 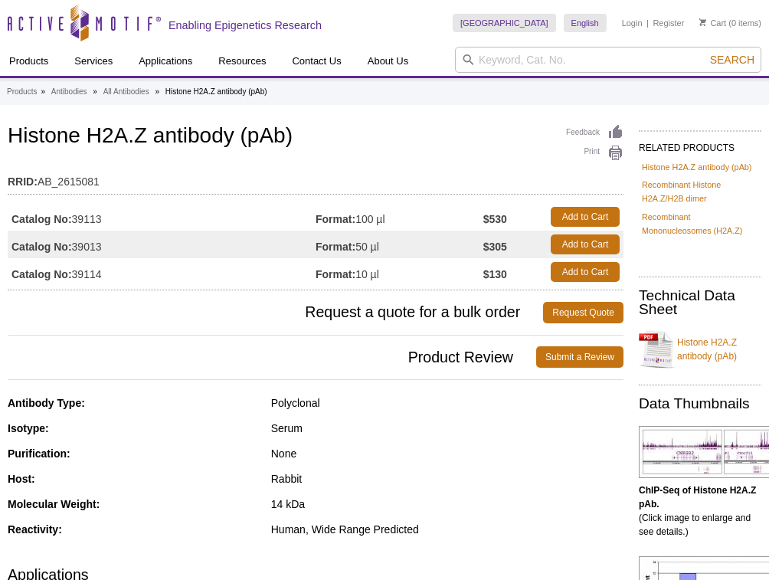 I want to click on span: Product Review, so click(x=272, y=357).